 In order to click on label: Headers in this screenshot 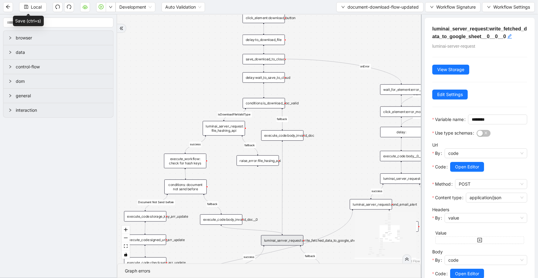, I will do `click(441, 210)`.